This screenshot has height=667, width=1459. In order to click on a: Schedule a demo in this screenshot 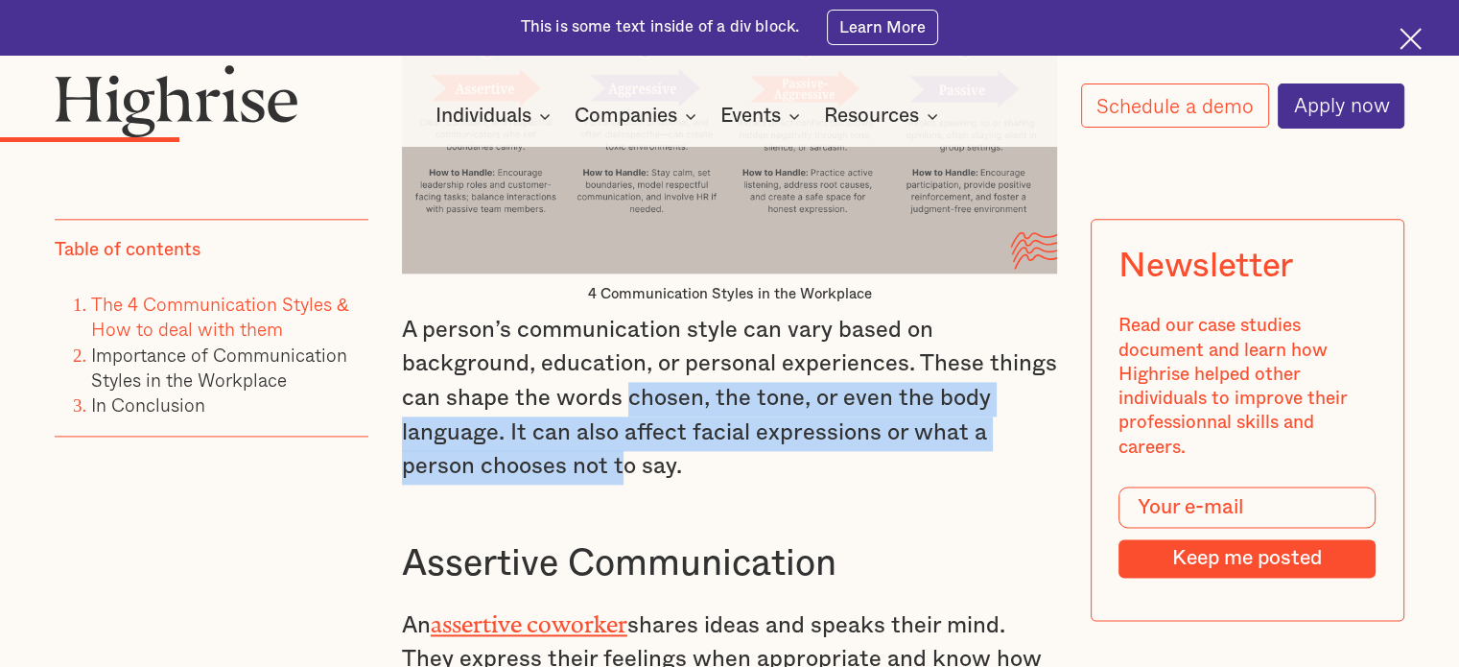, I will do `click(1175, 106)`.